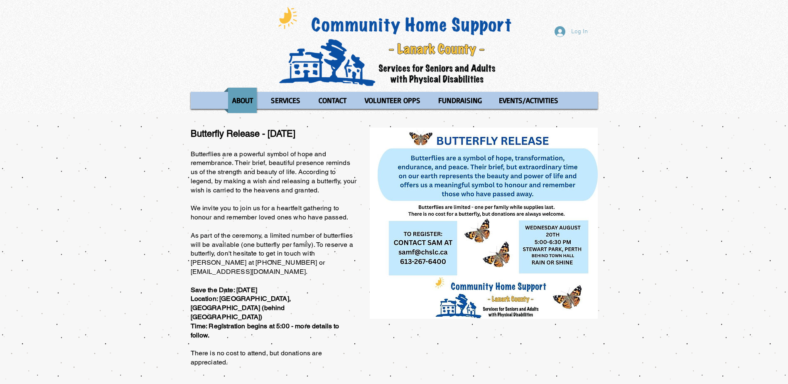 This screenshot has height=384, width=788. Describe the element at coordinates (392, 100) in the screenshot. I see `a: VOLUNTEER OPPS` at that location.